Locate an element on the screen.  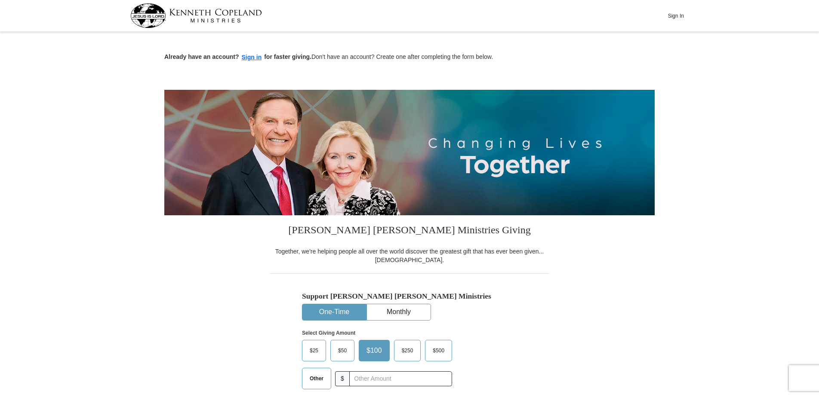
button: One-Time is located at coordinates (334, 312).